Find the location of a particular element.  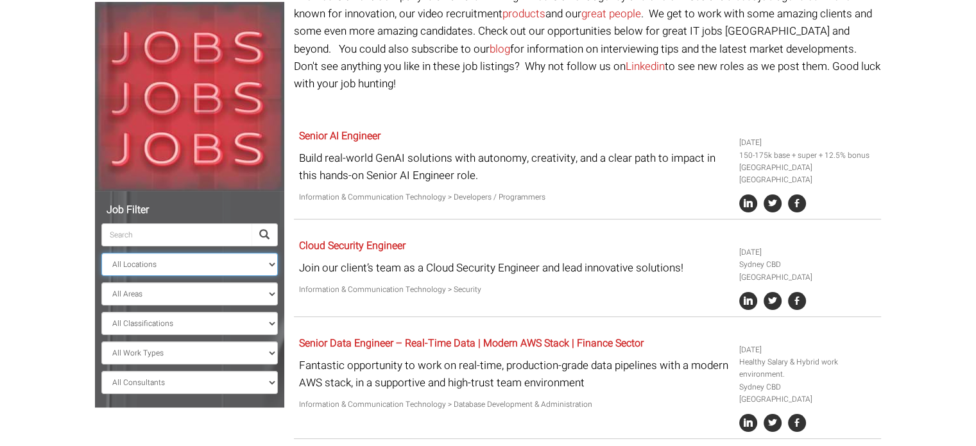

a: Linkedin is located at coordinates (645, 66).